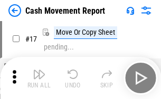 The width and height of the screenshot is (161, 99). I want to click on img: Settings menu, so click(146, 11).